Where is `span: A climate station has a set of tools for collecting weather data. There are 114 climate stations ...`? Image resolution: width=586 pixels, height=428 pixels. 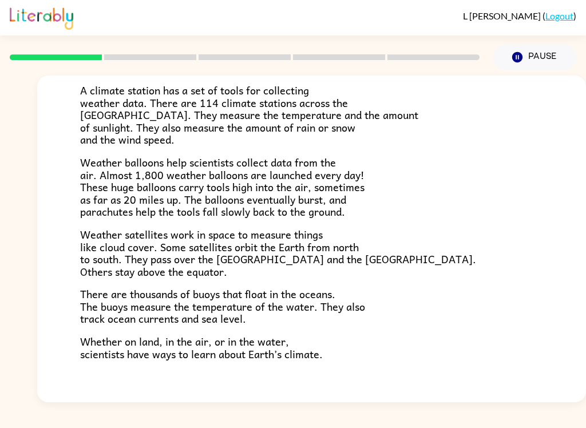
span: A climate station has a set of tools for collecting weather data. There are 114 climate stations ... is located at coordinates (249, 114).